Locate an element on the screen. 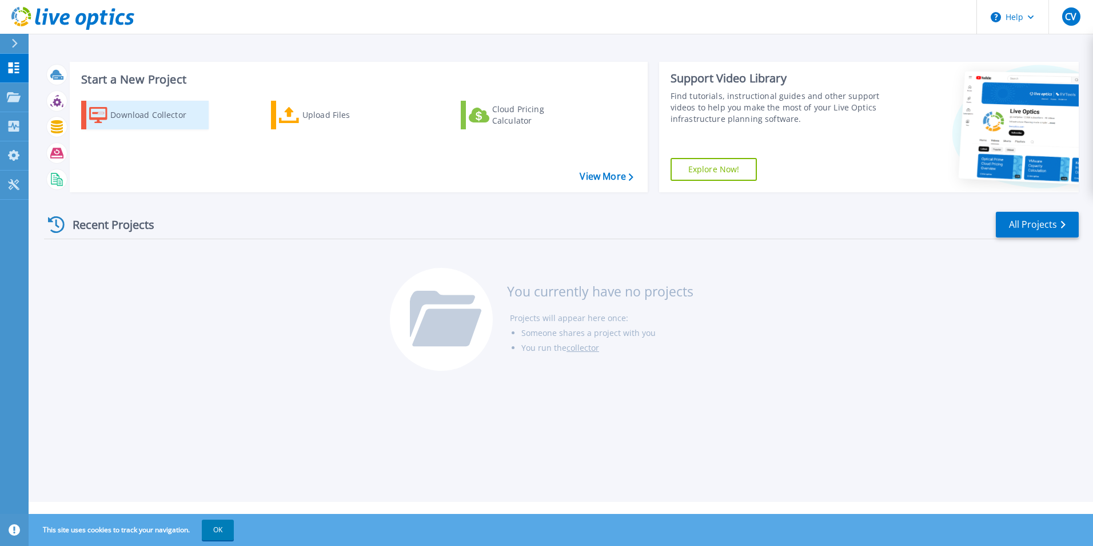 Image resolution: width=1093 pixels, height=546 pixels. li: You run the is located at coordinates (607, 348).